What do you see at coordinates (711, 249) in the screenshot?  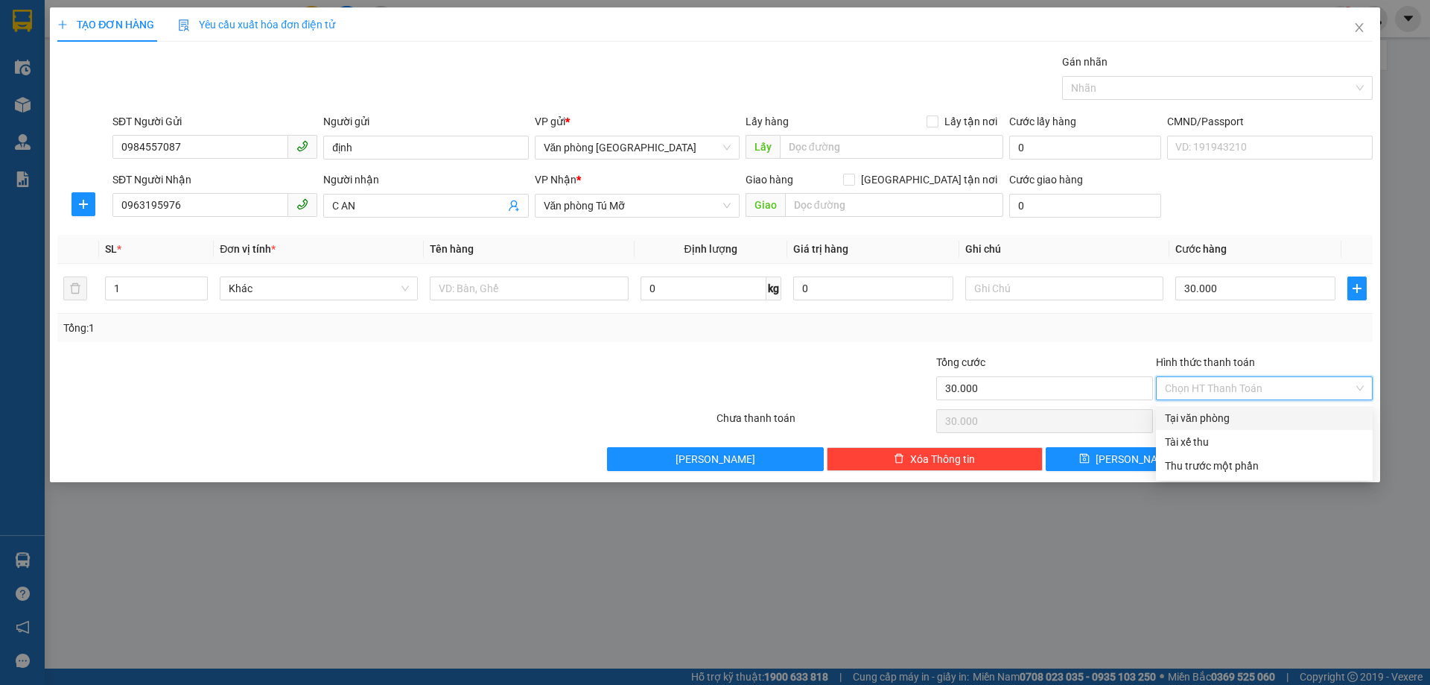 I see `span: Định lượng` at bounding box center [711, 249].